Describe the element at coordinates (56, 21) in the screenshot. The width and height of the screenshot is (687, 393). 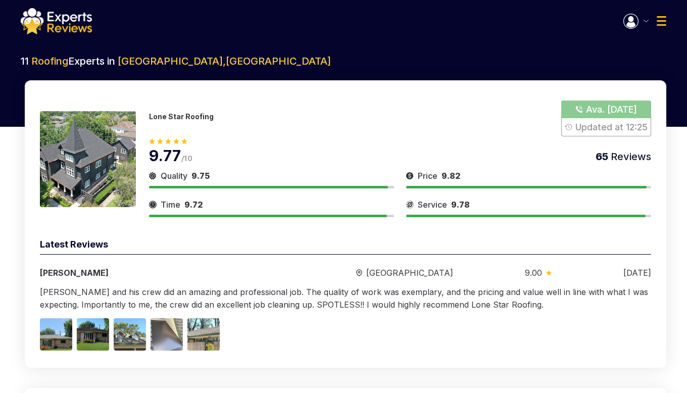
I see `img: logo` at that location.